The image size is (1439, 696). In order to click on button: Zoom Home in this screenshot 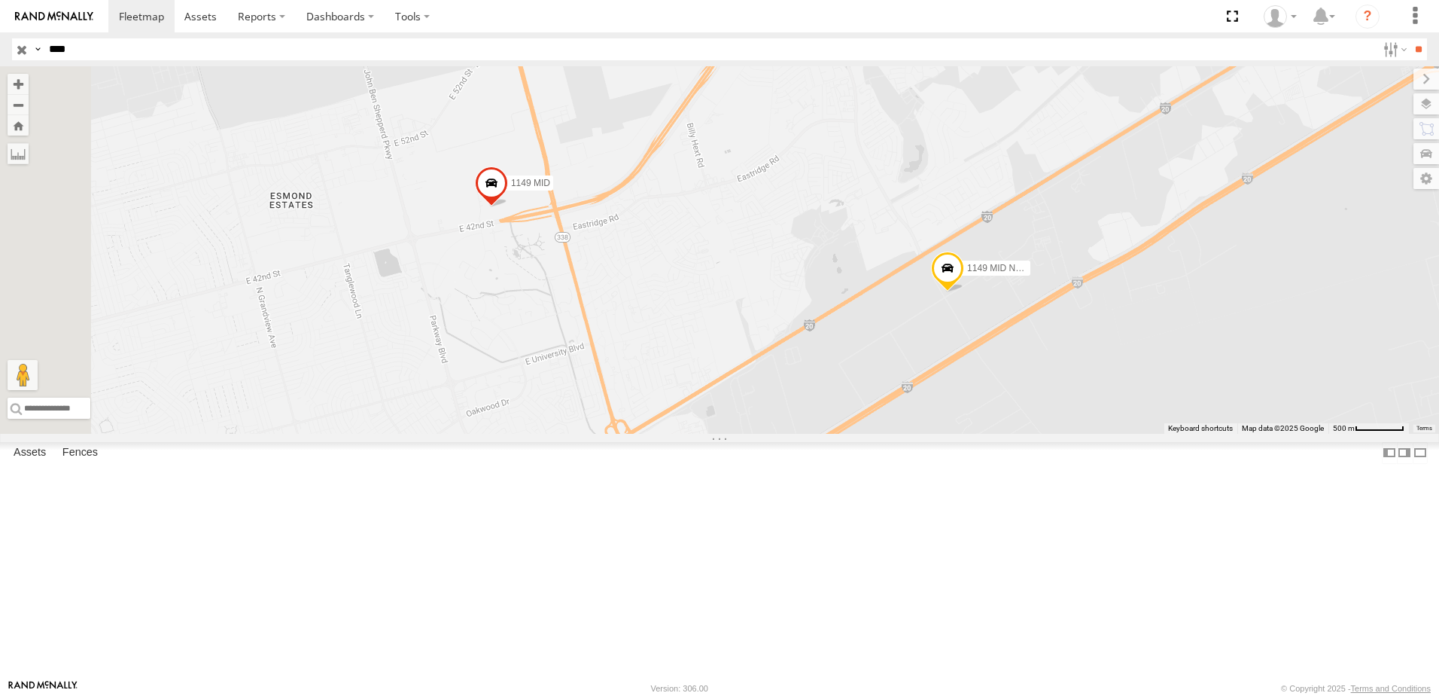, I will do `click(18, 125)`.